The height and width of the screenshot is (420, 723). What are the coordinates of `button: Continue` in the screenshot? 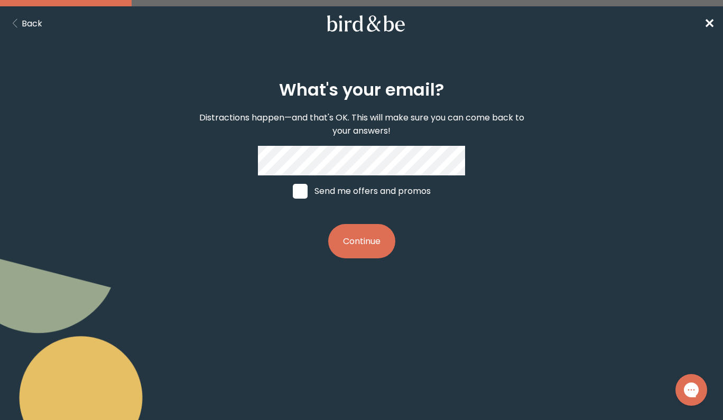 It's located at (362, 241).